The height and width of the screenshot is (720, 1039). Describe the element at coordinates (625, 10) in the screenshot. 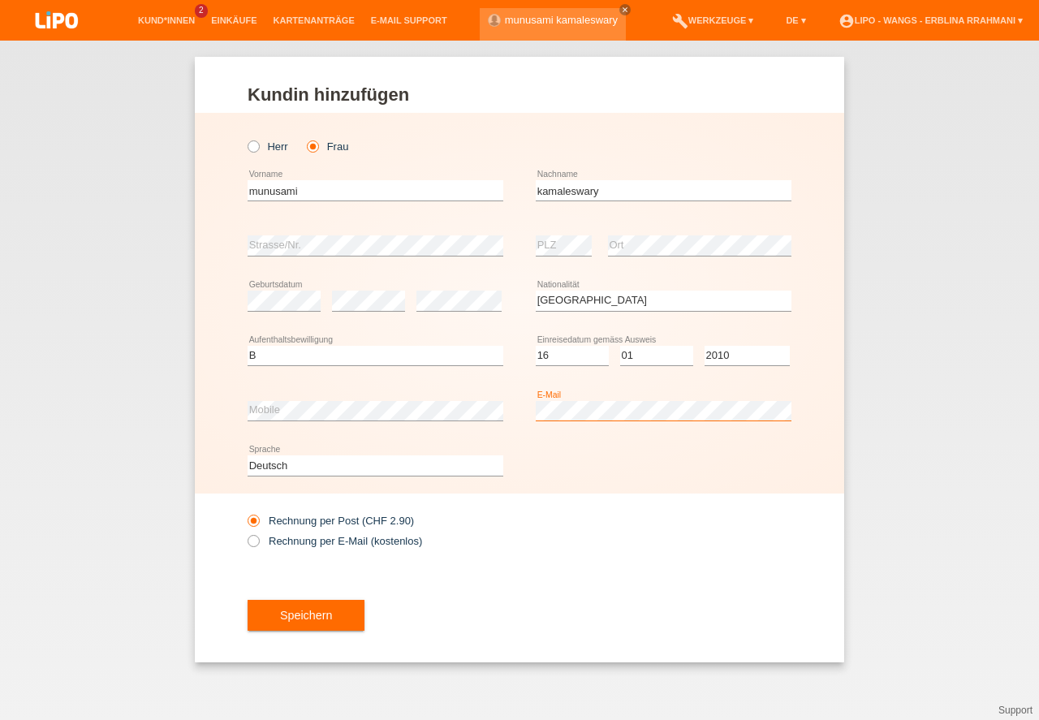

I see `a: close` at that location.